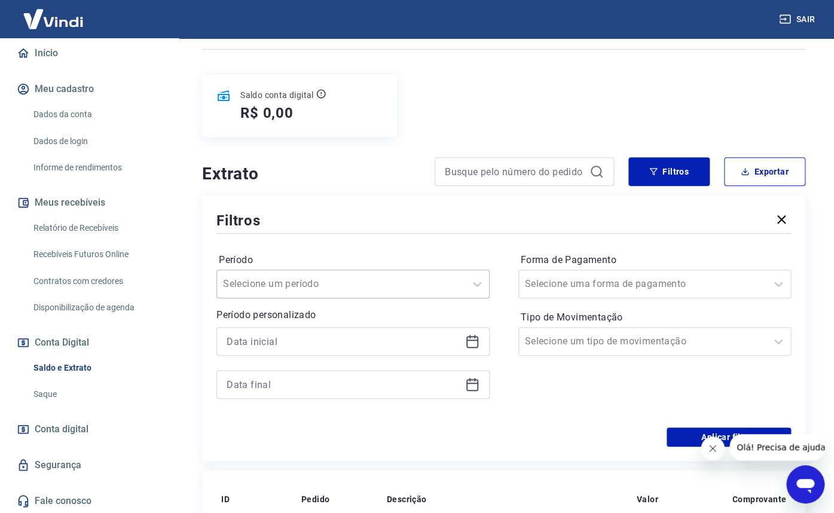 The width and height of the screenshot is (834, 513). Describe the element at coordinates (267, 113) in the screenshot. I see `h5: R$ 0,00` at that location.